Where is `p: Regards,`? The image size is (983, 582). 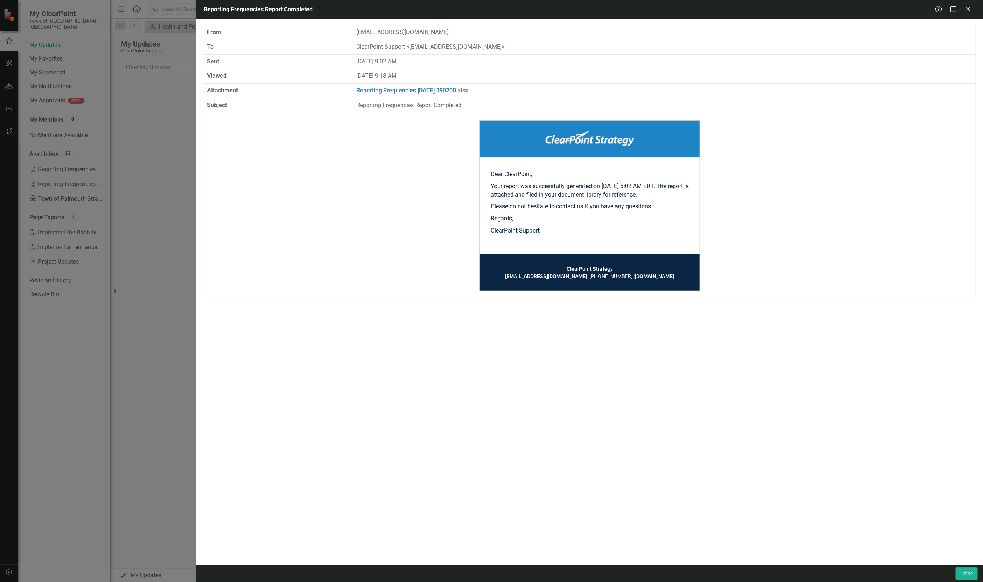
p: Regards, is located at coordinates (590, 218).